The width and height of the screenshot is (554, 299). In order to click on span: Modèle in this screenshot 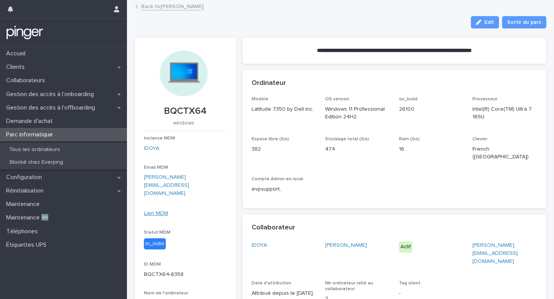, I will do `click(260, 99)`.